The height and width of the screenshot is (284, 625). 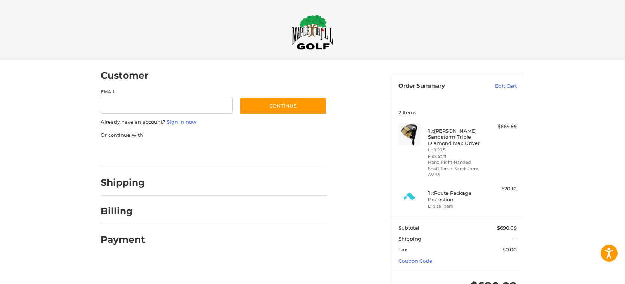 I want to click on h3: 2 Items, so click(x=457, y=112).